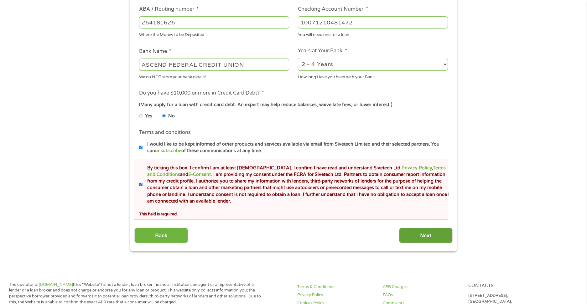  Describe the element at coordinates (294, 105) in the screenshot. I see `div: (Many apply for a loan with credit card debt. An expert may help reduce balances, waive late fees...` at that location.